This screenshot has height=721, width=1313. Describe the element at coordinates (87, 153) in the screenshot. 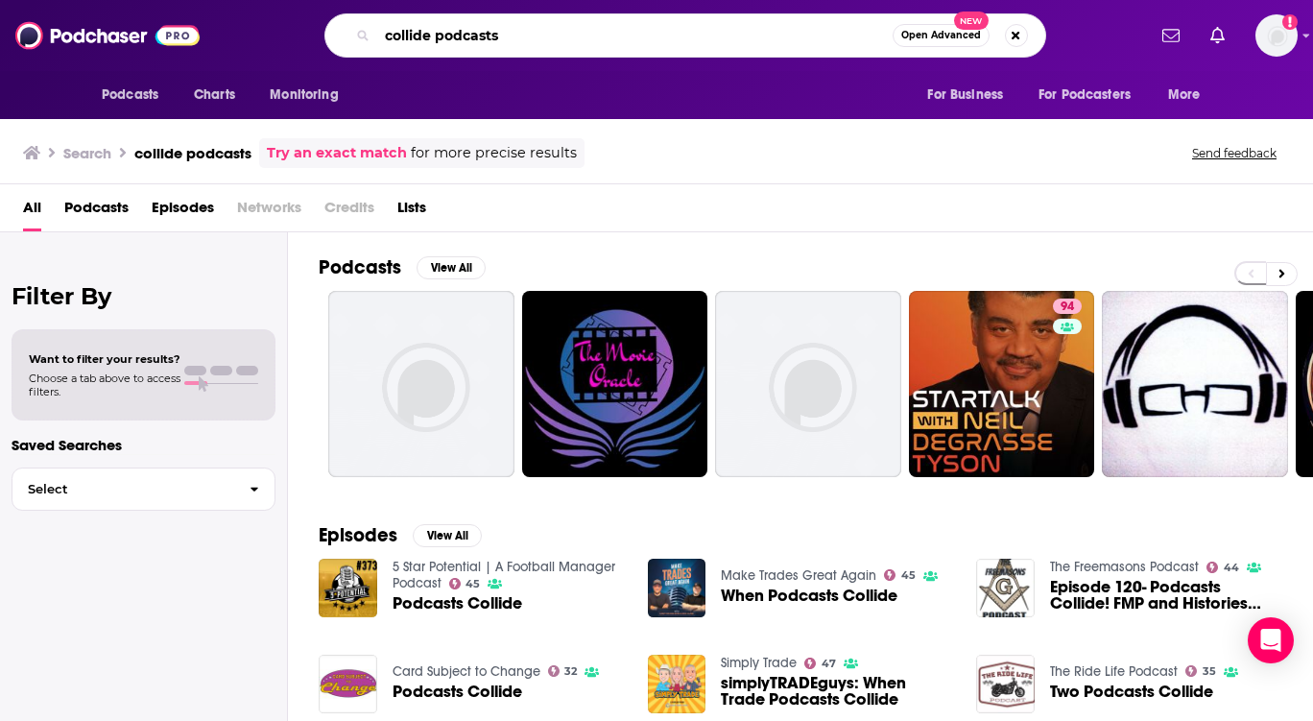

I see `h3: Search` at that location.